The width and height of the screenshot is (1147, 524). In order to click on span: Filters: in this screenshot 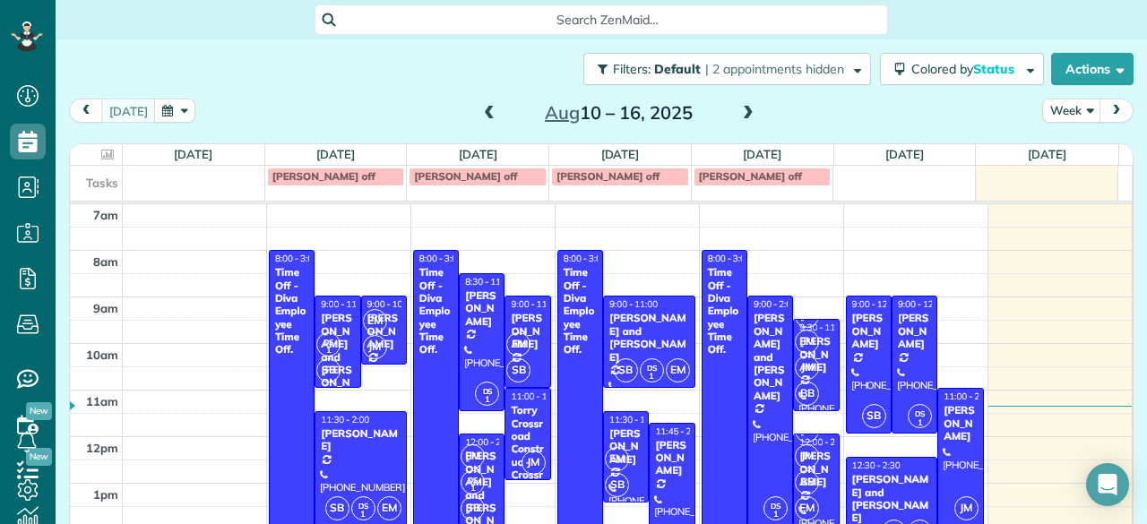, I will do `click(632, 69)`.